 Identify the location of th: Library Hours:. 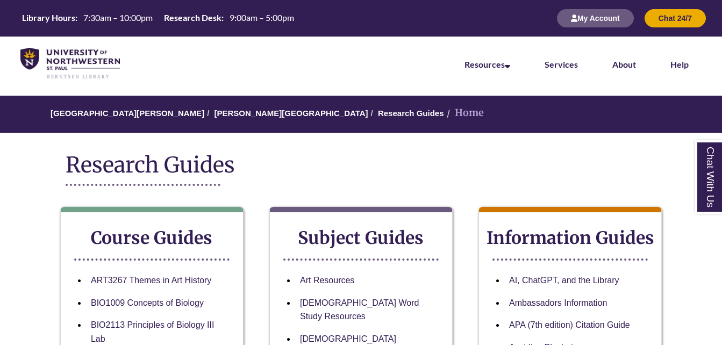
(48, 18).